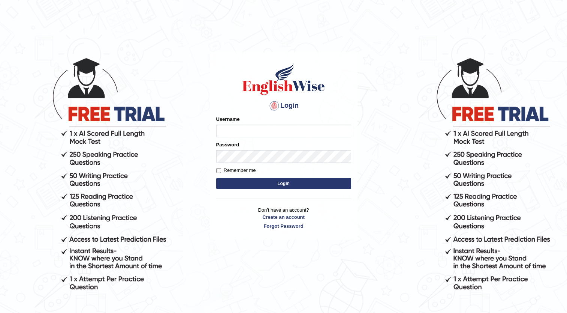 The height and width of the screenshot is (313, 567). I want to click on label: Username, so click(228, 119).